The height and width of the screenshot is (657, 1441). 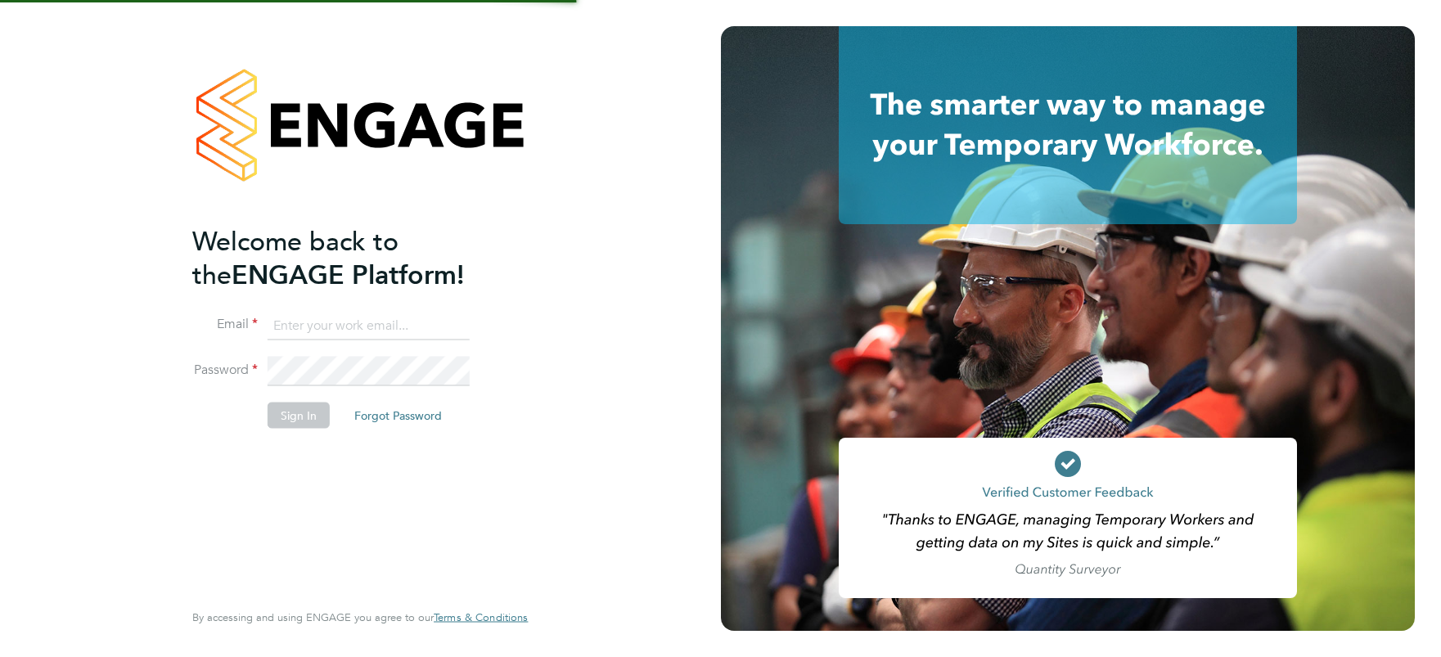 I want to click on button: Sign In, so click(x=299, y=416).